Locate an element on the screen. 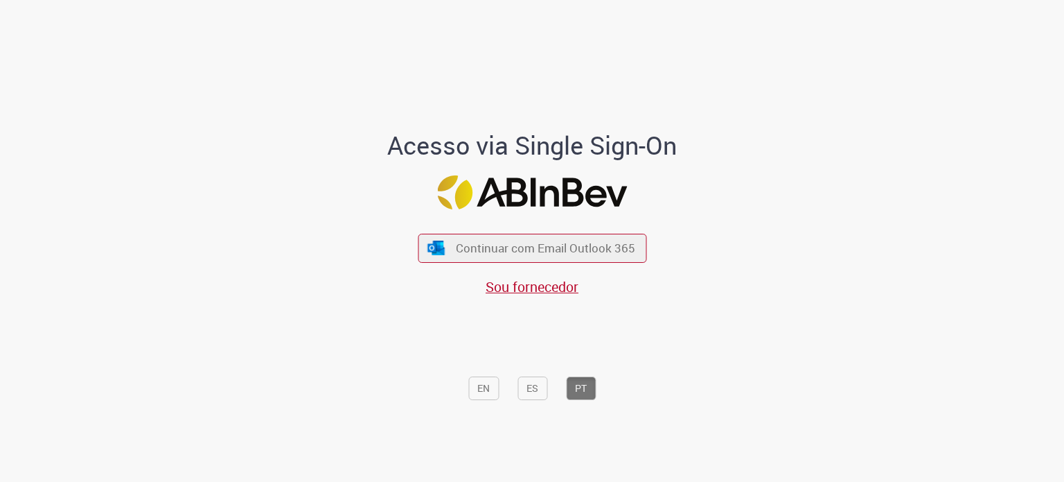 The image size is (1064, 482). a: Sou fornecedor is located at coordinates (532, 286).